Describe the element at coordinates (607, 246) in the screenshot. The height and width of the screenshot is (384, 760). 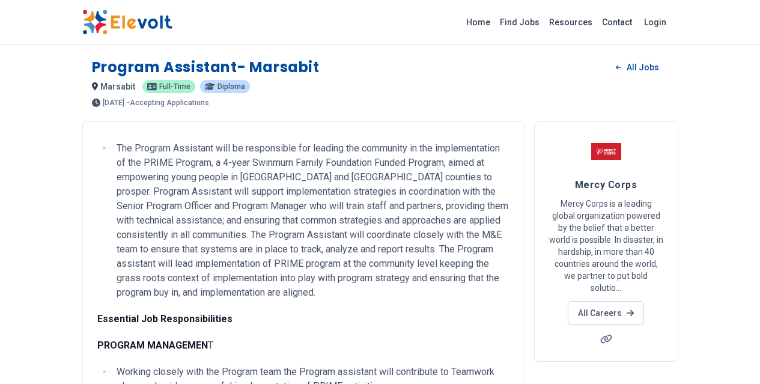
I see `p: Mercy Corps is a leading global organization powered by the belief that a better world is possibl...` at that location.